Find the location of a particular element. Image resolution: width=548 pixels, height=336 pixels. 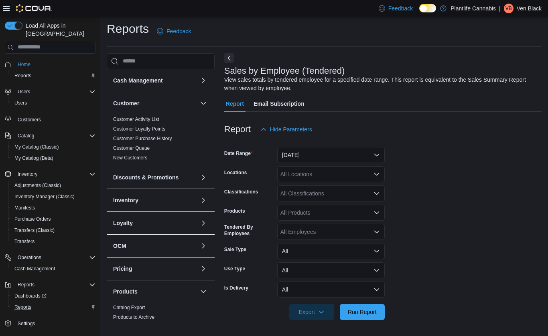

span: Customer Purchase History is located at coordinates (142, 139).